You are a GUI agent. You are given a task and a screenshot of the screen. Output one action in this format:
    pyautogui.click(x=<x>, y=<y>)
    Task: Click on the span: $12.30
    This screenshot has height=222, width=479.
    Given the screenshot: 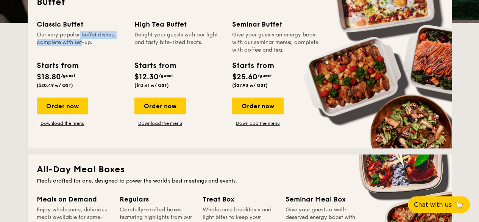 What is the action you would take?
    pyautogui.click(x=147, y=77)
    